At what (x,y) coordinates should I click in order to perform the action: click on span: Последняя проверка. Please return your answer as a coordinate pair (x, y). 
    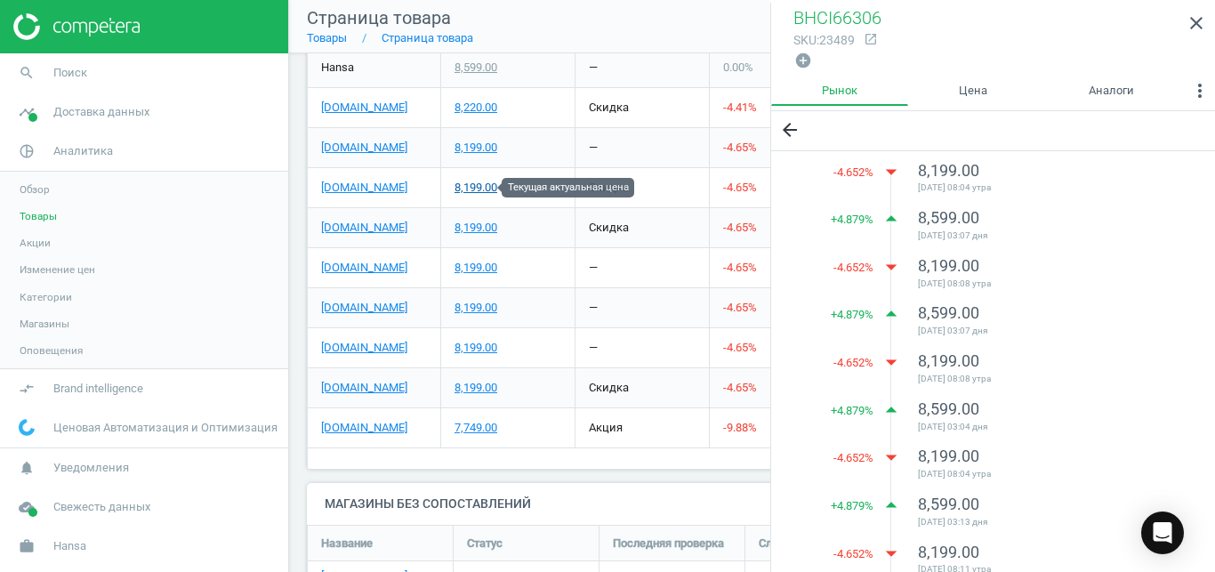
    Looking at the image, I should click on (668, 543).